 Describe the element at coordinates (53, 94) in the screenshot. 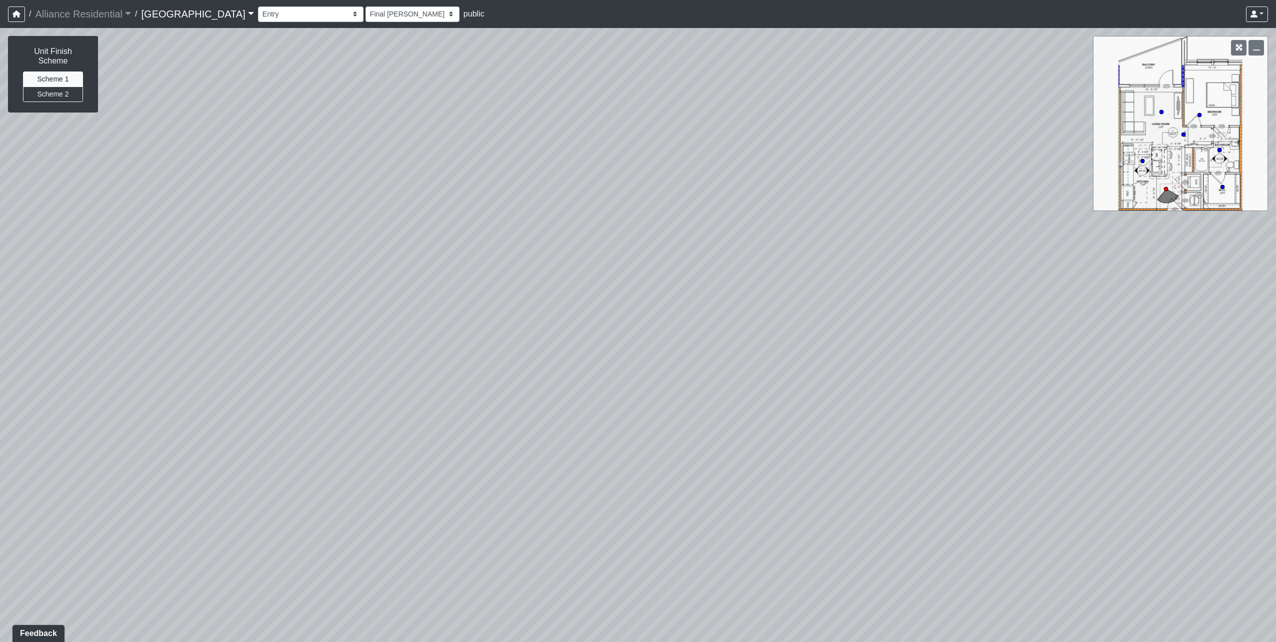

I see `button: Scheme 2` at that location.